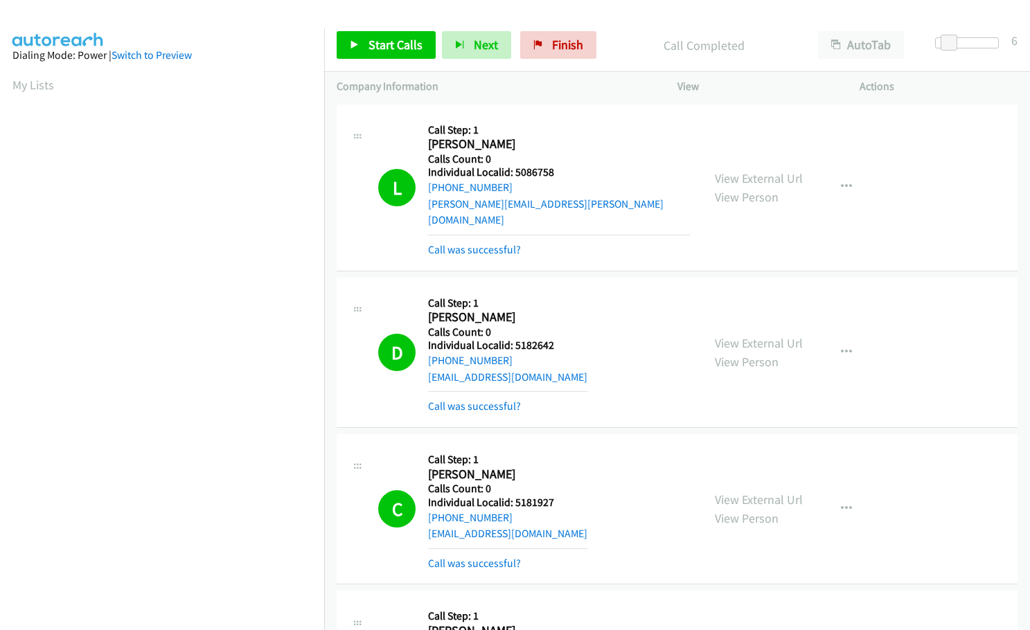 Image resolution: width=1030 pixels, height=630 pixels. What do you see at coordinates (861, 45) in the screenshot?
I see `button: AutoTab` at bounding box center [861, 45].